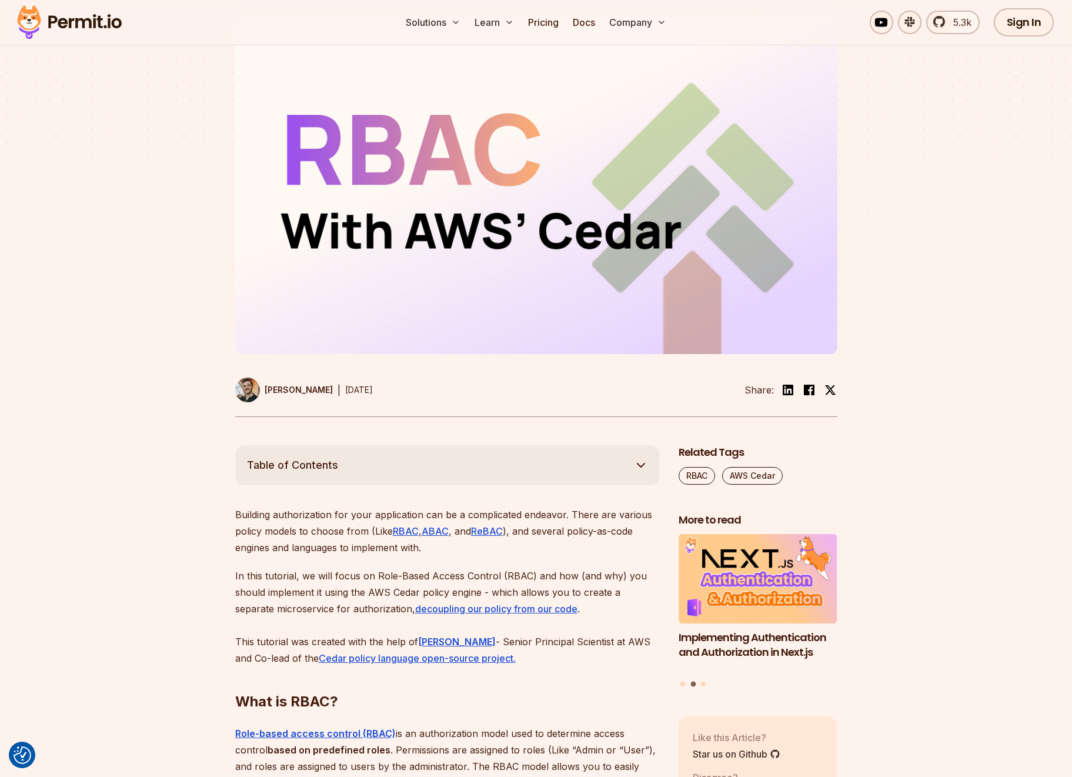  Describe the element at coordinates (758, 604) in the screenshot. I see `li: 2 of 3` at that location.